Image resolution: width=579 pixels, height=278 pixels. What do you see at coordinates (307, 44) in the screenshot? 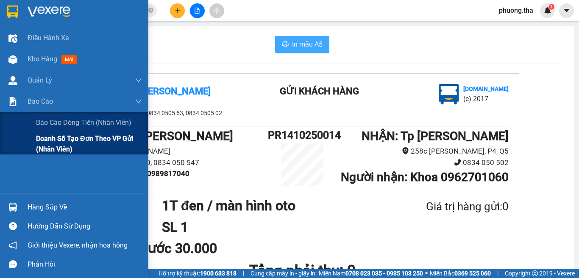
I see `span: In mẫu A5` at bounding box center [307, 44].